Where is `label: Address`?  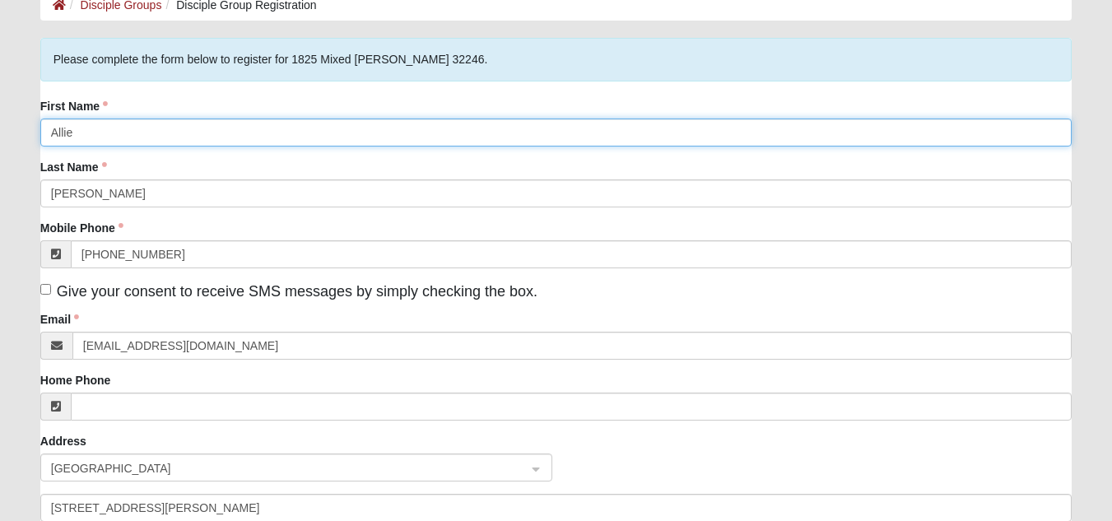 label: Address is located at coordinates (63, 441).